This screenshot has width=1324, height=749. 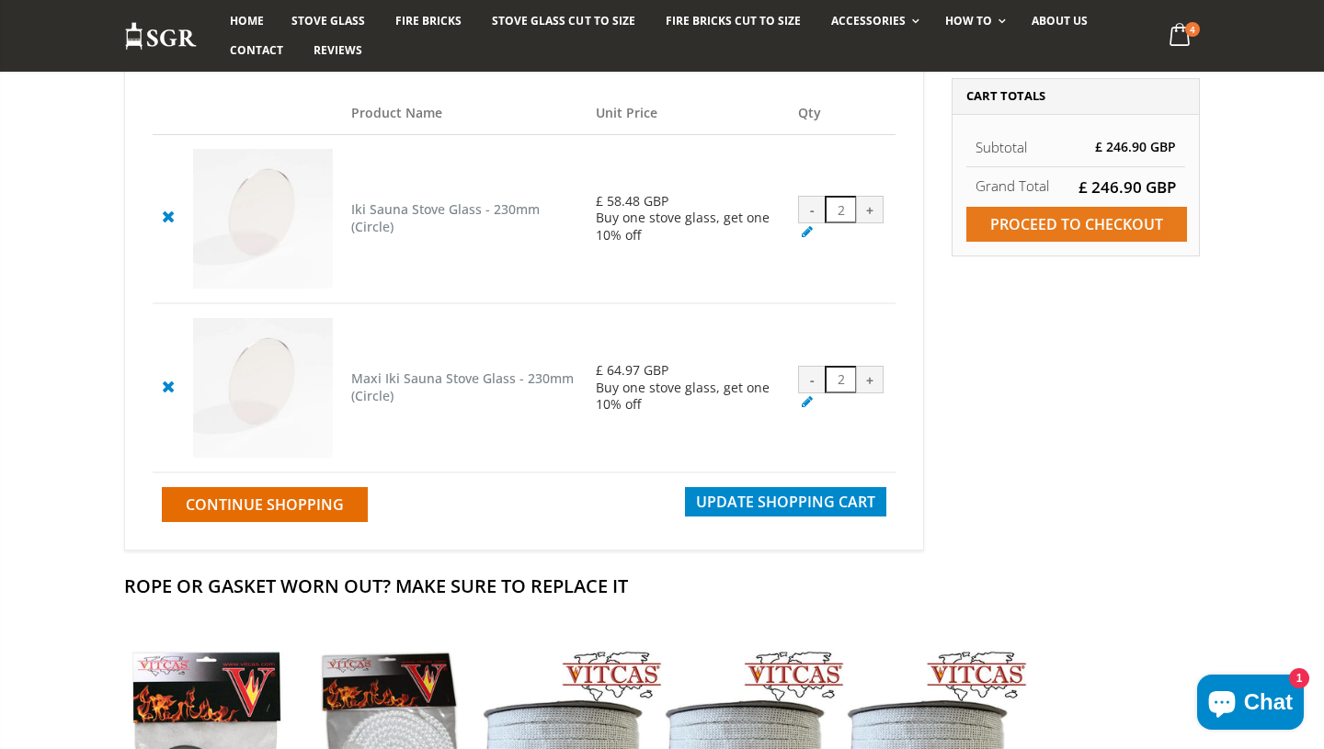 I want to click on a: 4, so click(x=1181, y=36).